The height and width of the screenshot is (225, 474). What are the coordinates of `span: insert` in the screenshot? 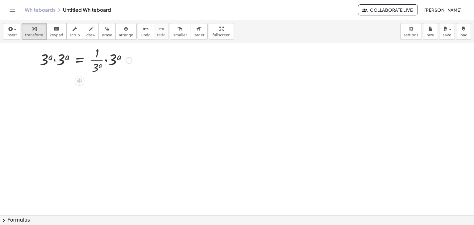 It's located at (12, 35).